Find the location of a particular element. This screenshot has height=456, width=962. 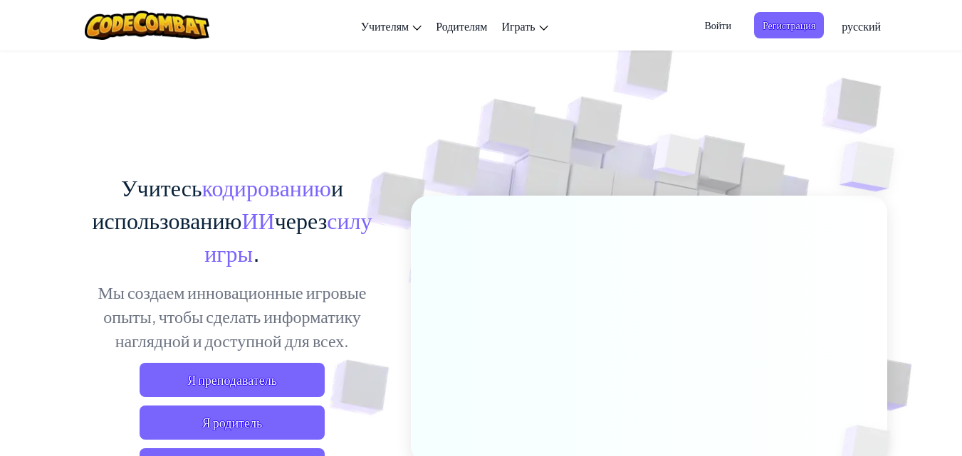

font: кодированию is located at coordinates (266, 187).